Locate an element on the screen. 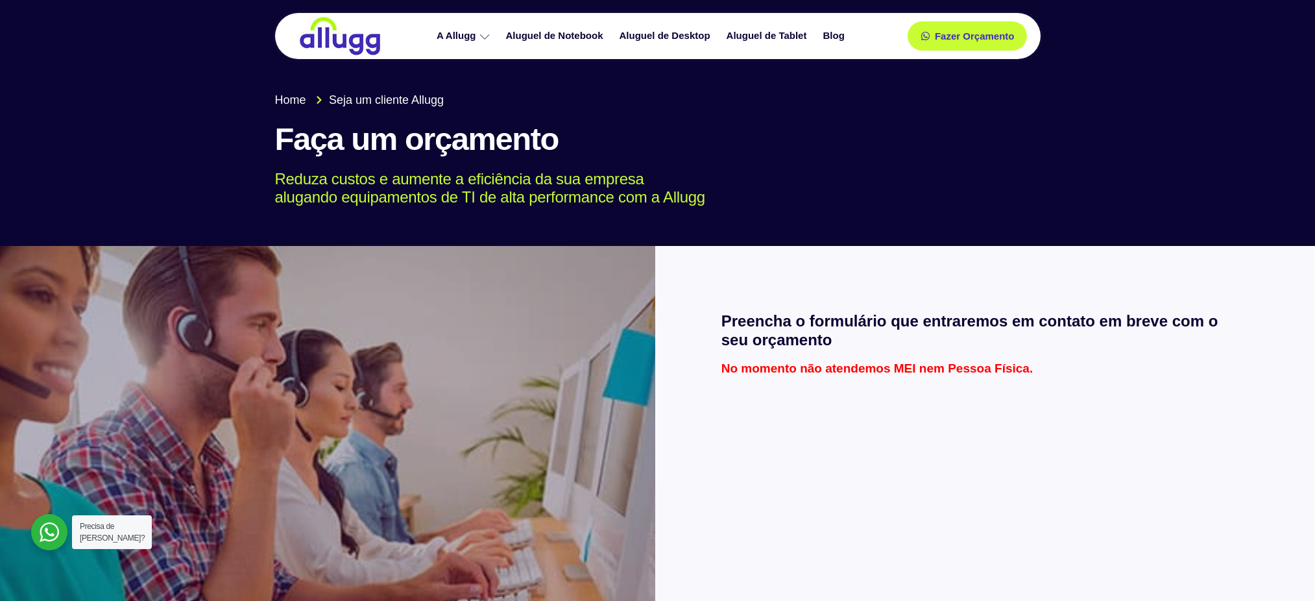 This screenshot has width=1315, height=601. p: Reduza custos e aumente a eficiência da sua empresa alugando equipamentos de TI de alta performan... is located at coordinates (648, 189).